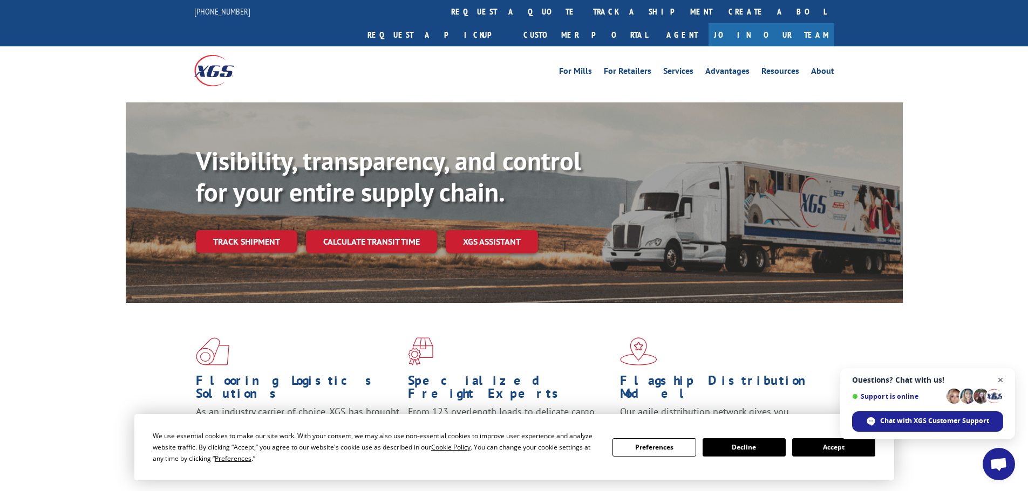 Image resolution: width=1028 pixels, height=491 pixels. What do you see at coordinates (510, 429) in the screenshot?
I see `p: From 123 overlength loads to delicate cargo, our experienced staff knows the best way to move you...` at bounding box center [510, 429].